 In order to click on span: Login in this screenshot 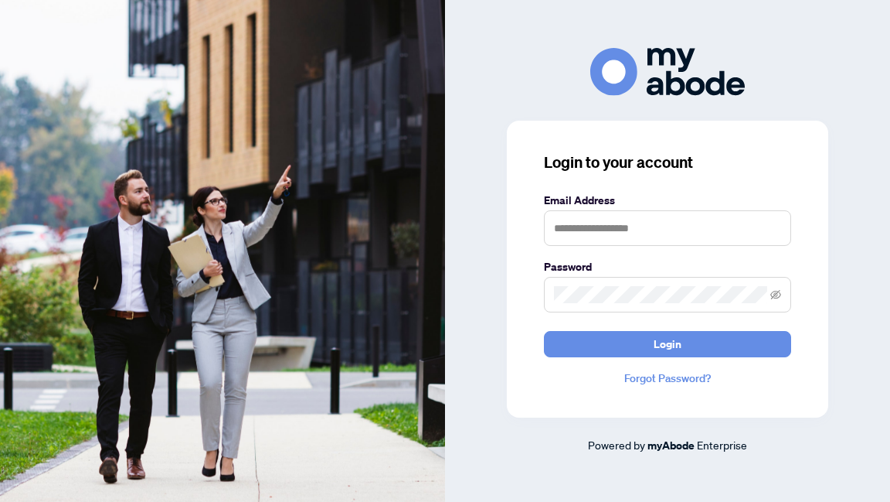, I will do `click(668, 344)`.